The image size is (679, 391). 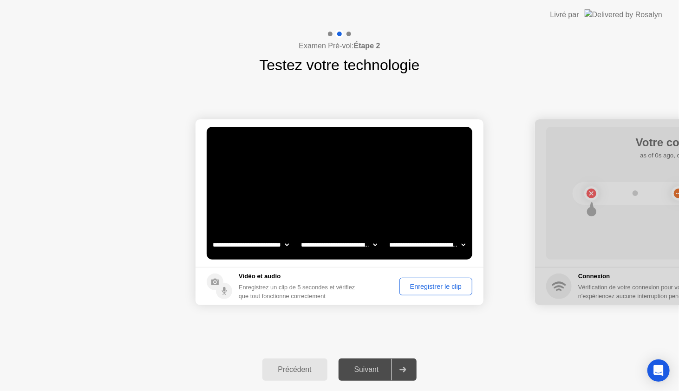 I want to click on div: Précédent, so click(x=295, y=369).